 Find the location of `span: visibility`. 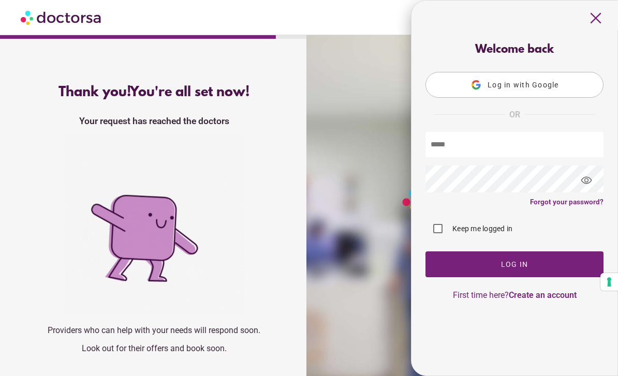

span: visibility is located at coordinates (586, 181).